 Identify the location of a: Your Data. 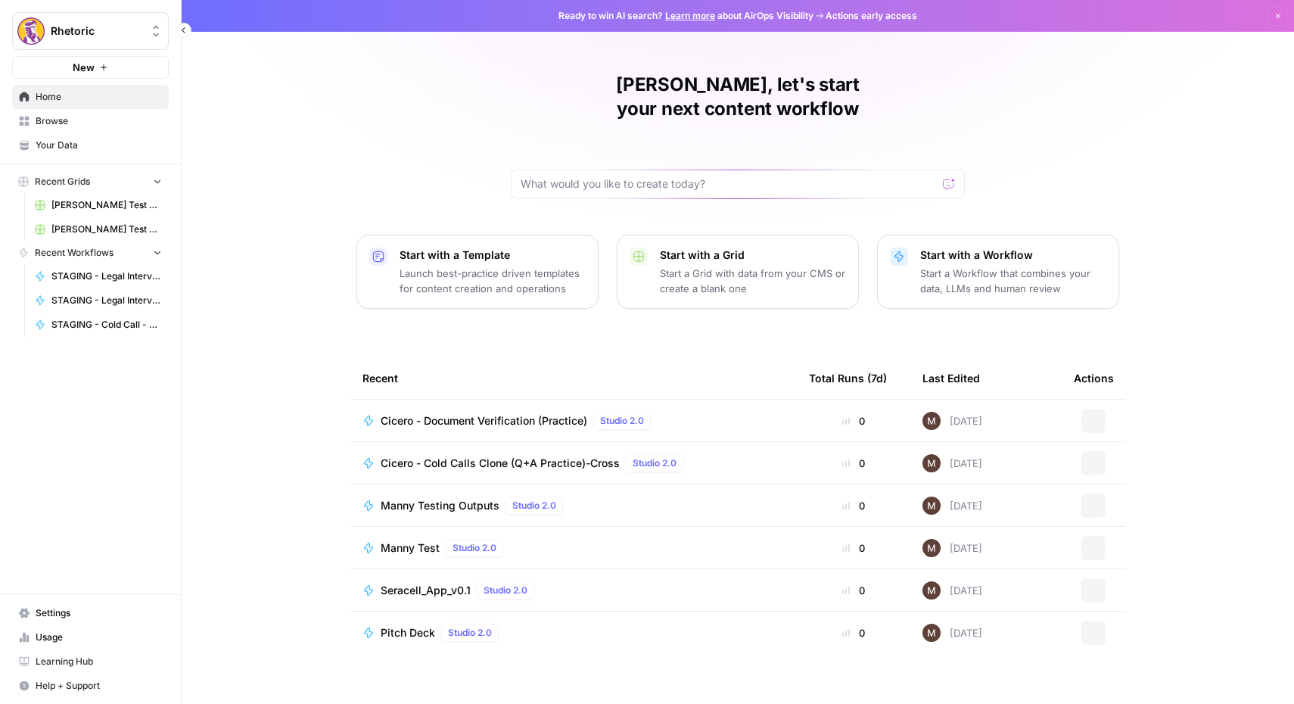
(90, 145).